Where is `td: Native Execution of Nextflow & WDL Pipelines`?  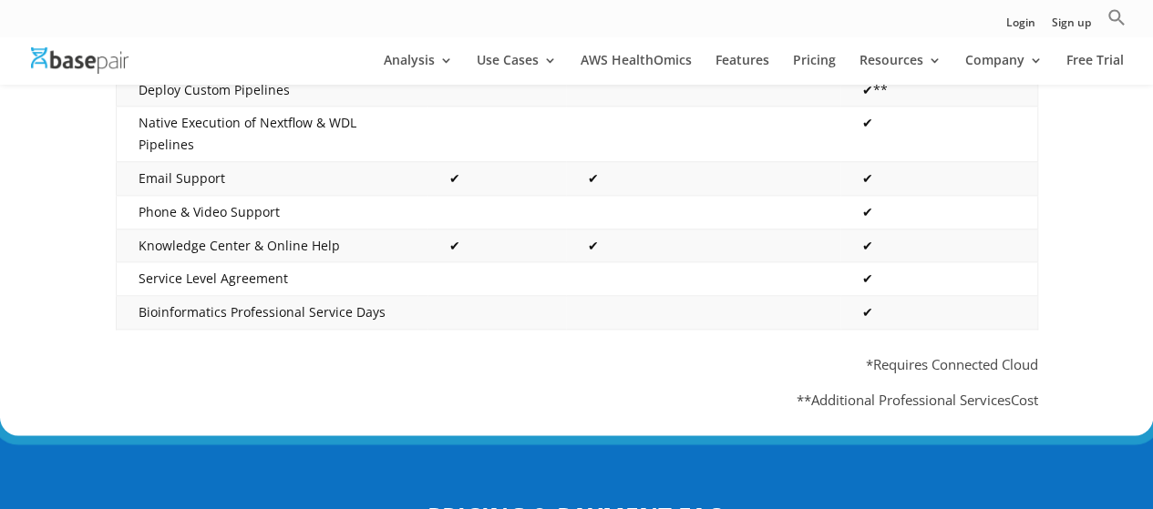 td: Native Execution of Nextflow & WDL Pipelines is located at coordinates (271, 134).